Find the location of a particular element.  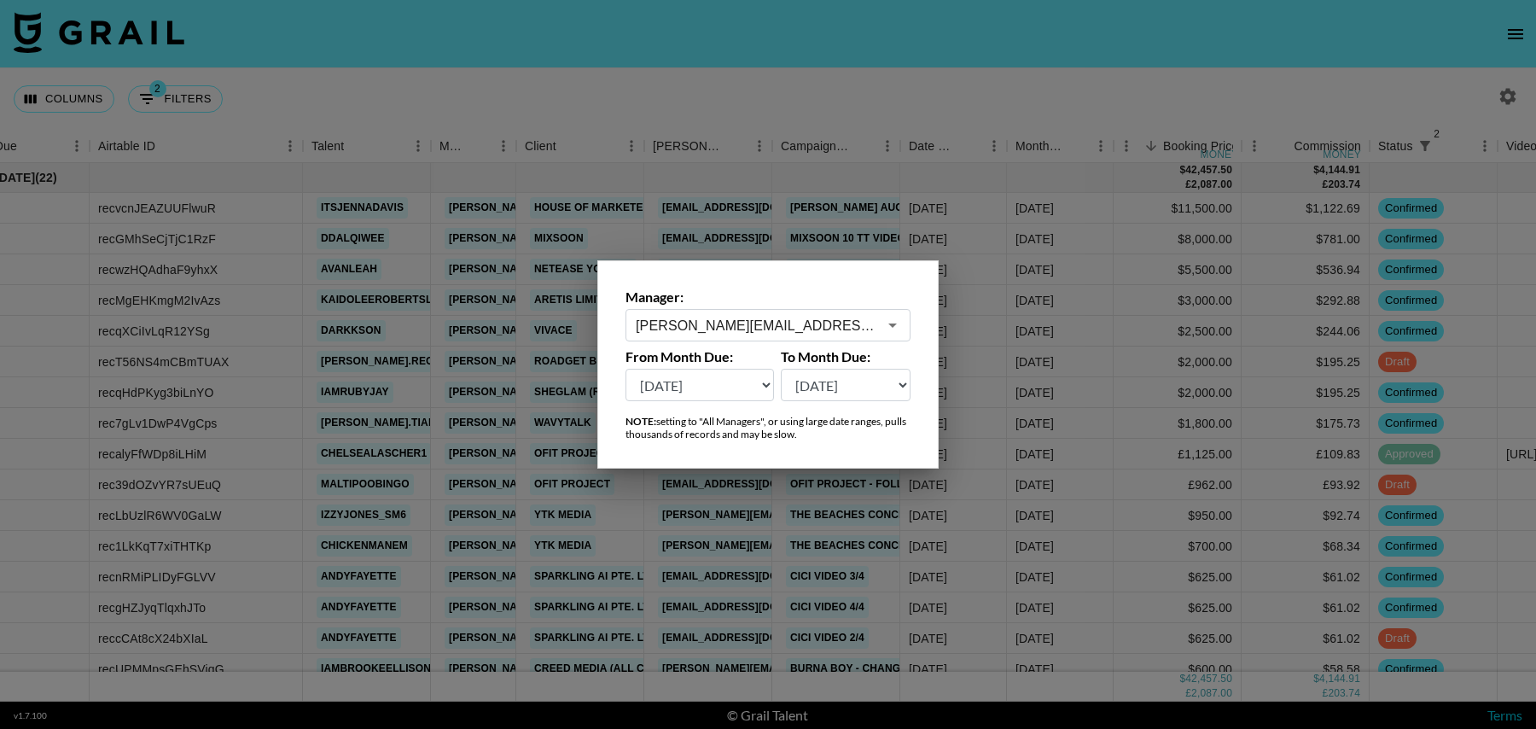

label: From Month Due: is located at coordinates (700, 357).